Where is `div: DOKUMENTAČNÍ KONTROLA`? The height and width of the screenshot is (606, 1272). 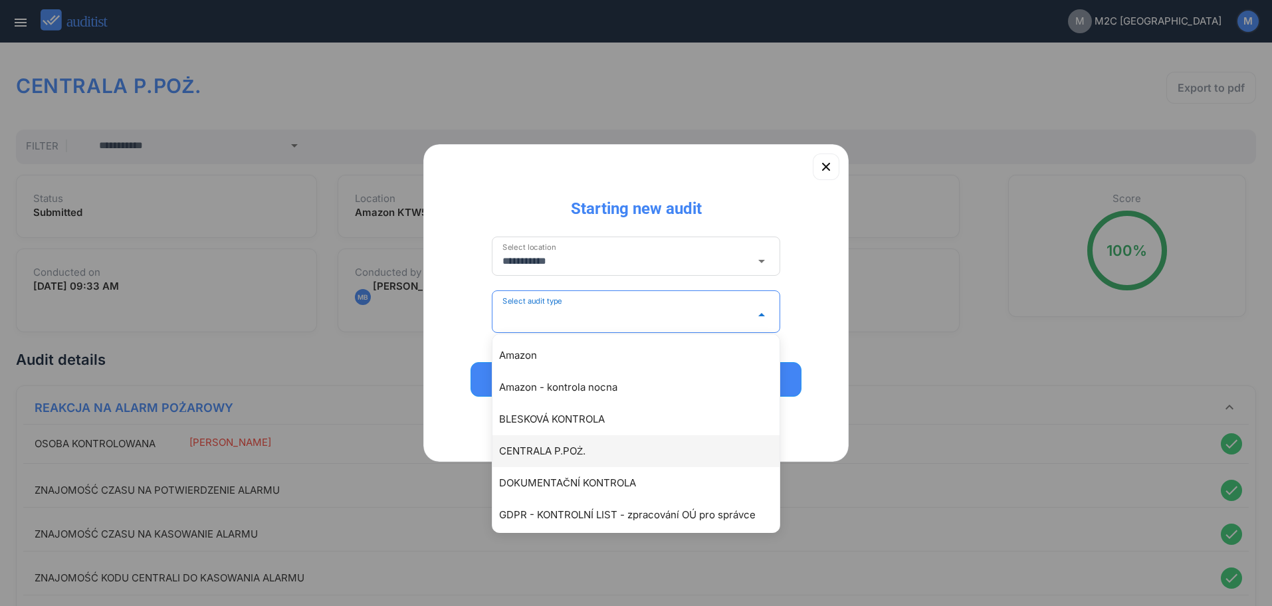 div: DOKUMENTAČNÍ KONTROLA is located at coordinates (643, 483).